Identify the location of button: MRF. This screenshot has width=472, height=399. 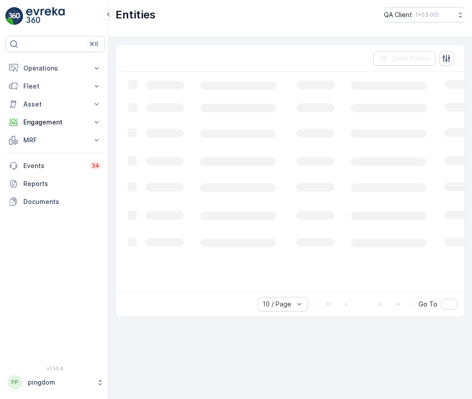
(55, 140).